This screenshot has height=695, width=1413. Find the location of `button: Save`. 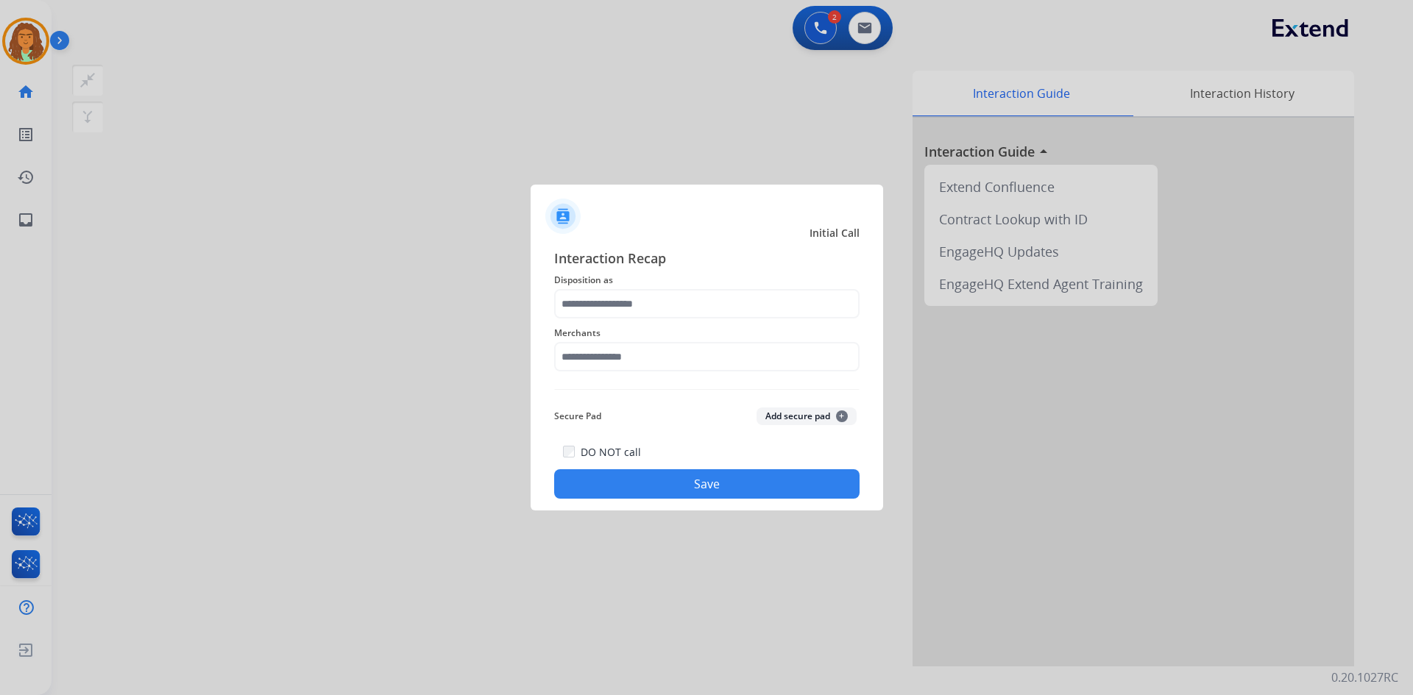

button: Save is located at coordinates (706, 484).